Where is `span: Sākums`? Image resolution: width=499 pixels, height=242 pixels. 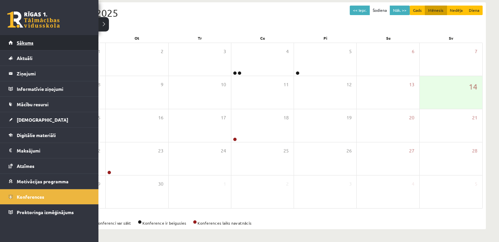 span: Sākums is located at coordinates (25, 43).